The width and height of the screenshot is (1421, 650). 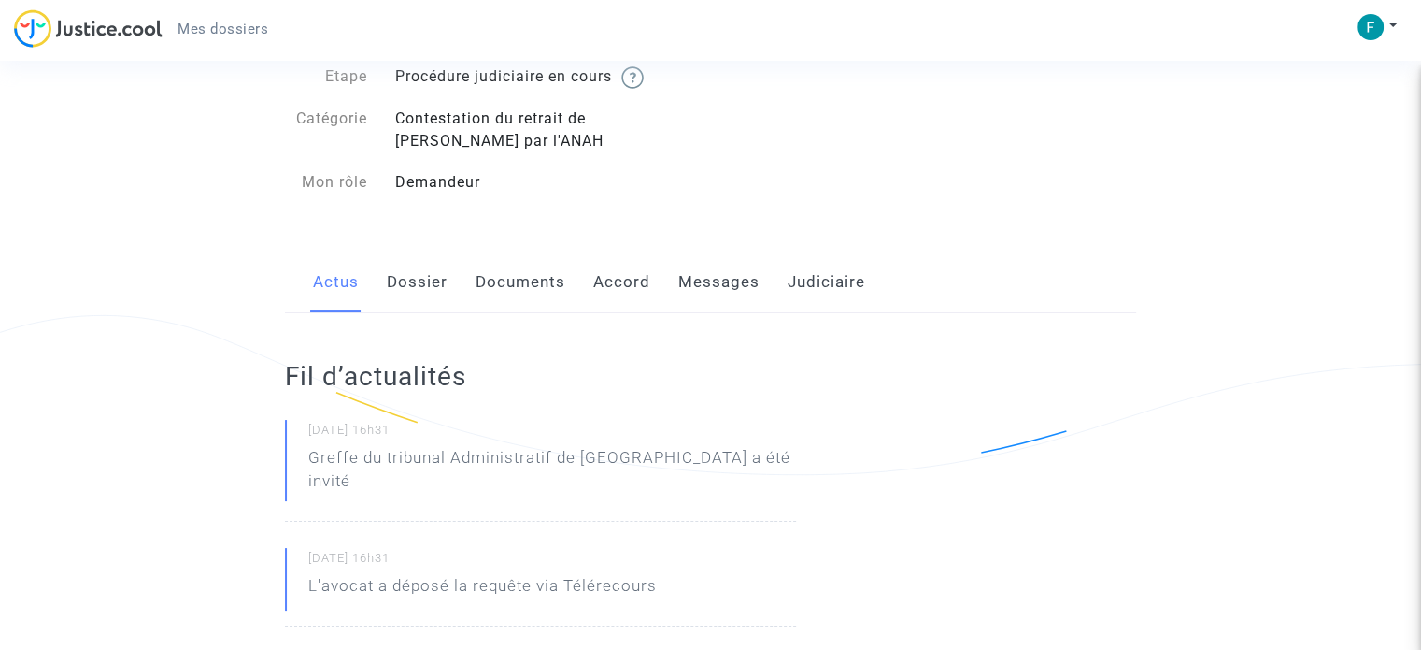 I want to click on a: Dossier, so click(x=417, y=282).